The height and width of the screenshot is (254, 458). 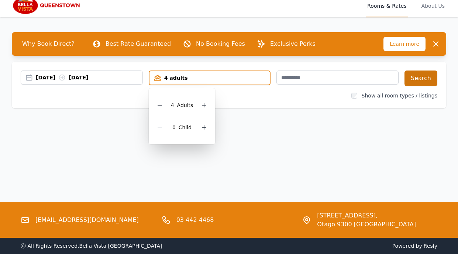 I want to click on div: 4 adults, so click(x=210, y=78).